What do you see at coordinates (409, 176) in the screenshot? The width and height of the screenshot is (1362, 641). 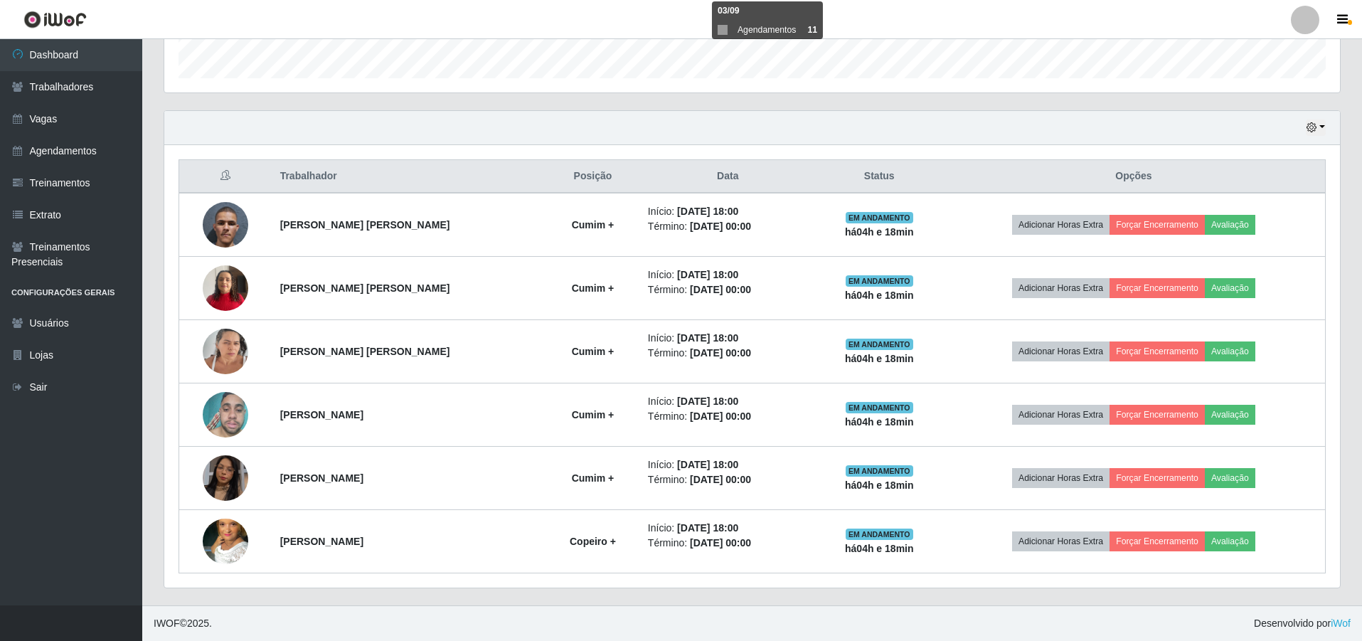 I see `th: Trabalhador` at bounding box center [409, 176].